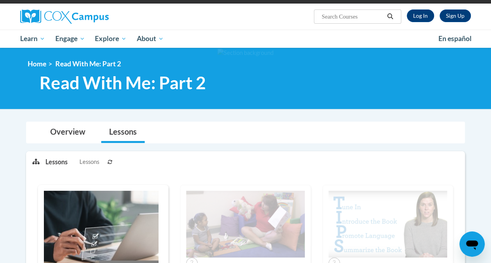 Image resolution: width=491 pixels, height=263 pixels. Describe the element at coordinates (111, 39) in the screenshot. I see `a: Explore` at that location.